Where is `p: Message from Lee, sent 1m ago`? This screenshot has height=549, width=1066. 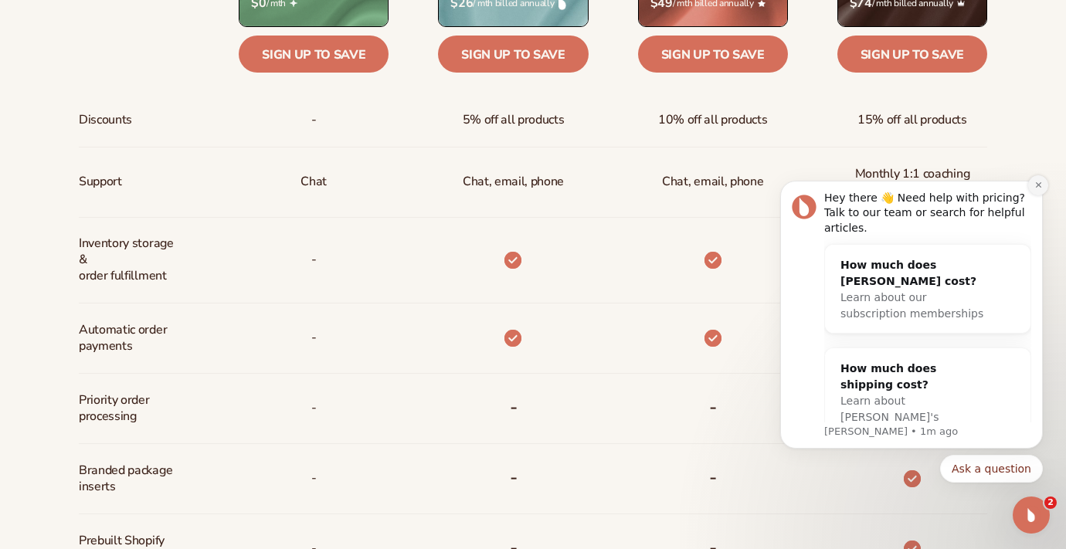
p: Message from Lee, sent 1m ago is located at coordinates (171, 301).